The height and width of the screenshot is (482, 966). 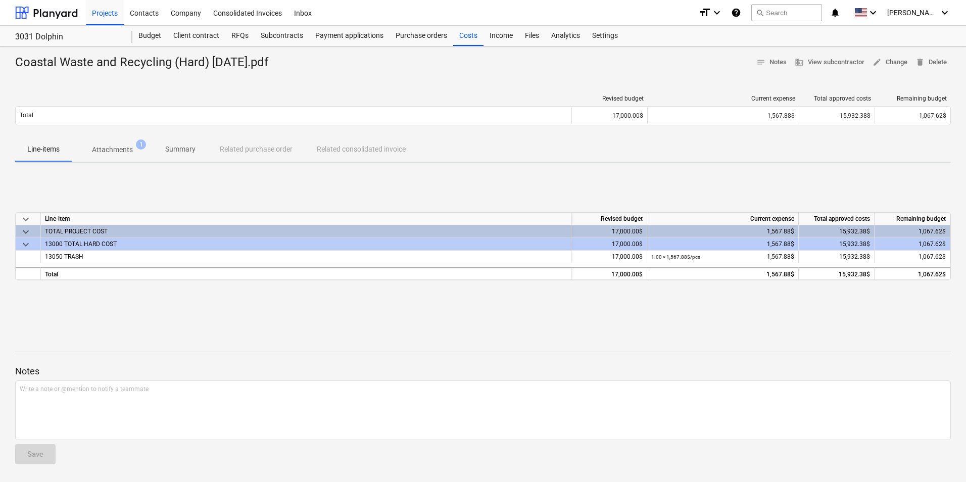 I want to click on div: Purchase orders, so click(x=422, y=36).